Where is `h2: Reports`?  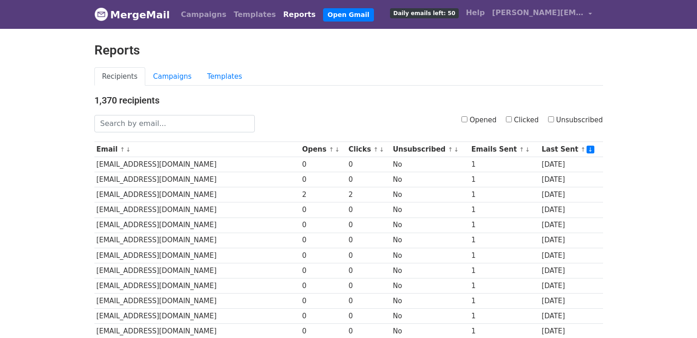 h2: Reports is located at coordinates (349, 50).